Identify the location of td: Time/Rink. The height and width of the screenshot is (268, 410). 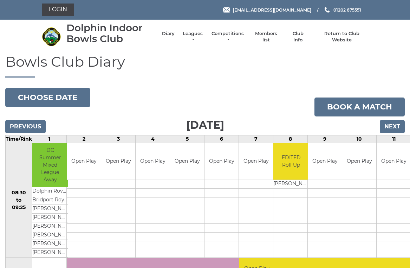
(19, 139).